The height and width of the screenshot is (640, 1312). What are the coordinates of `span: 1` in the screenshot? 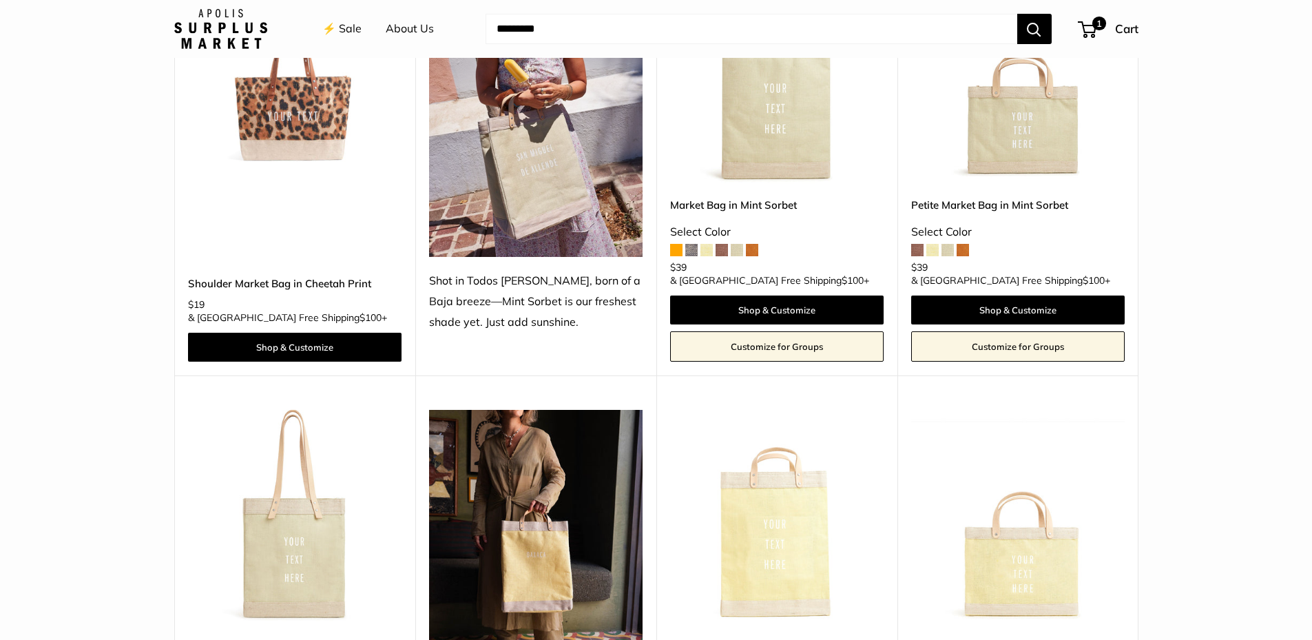 It's located at (1099, 23).